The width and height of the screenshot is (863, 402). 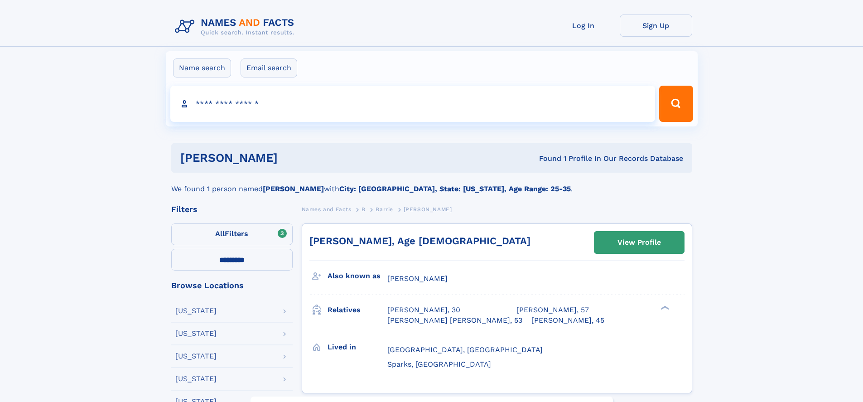 What do you see at coordinates (639, 242) in the screenshot?
I see `a: View Profile` at bounding box center [639, 242].